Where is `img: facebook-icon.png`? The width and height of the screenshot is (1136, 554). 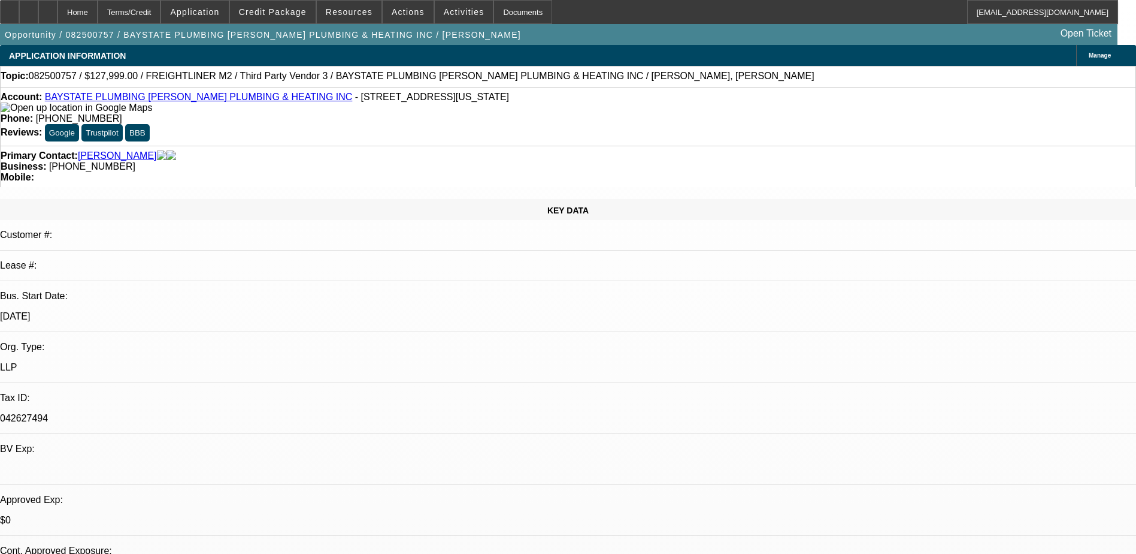
img: facebook-icon.png is located at coordinates (162, 156).